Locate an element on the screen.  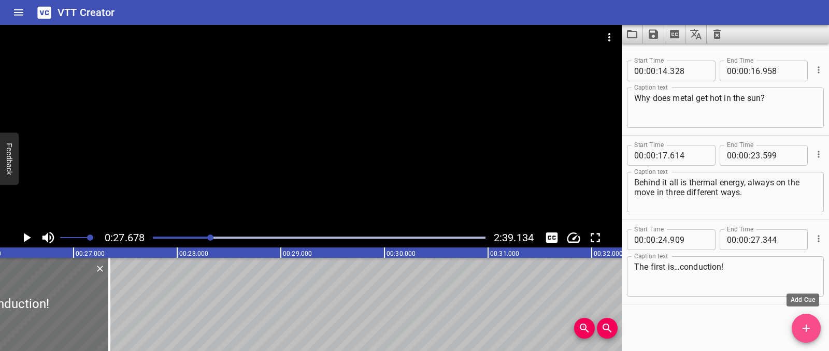
button: Add Cue is located at coordinates (806, 329).